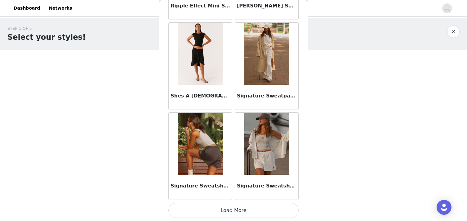 The image size is (467, 221). Describe the element at coordinates (447, 8) in the screenshot. I see `div: avatar` at that location.